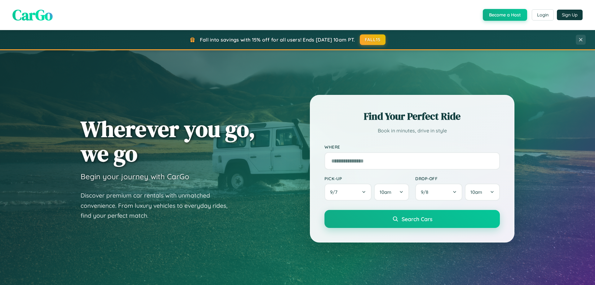 The width and height of the screenshot is (595, 285). What do you see at coordinates (543, 15) in the screenshot?
I see `button: Login` at bounding box center [543, 15].